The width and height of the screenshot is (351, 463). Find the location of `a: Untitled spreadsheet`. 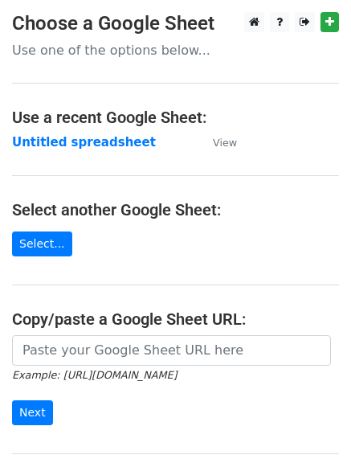

a: Untitled spreadsheet is located at coordinates (84, 142).